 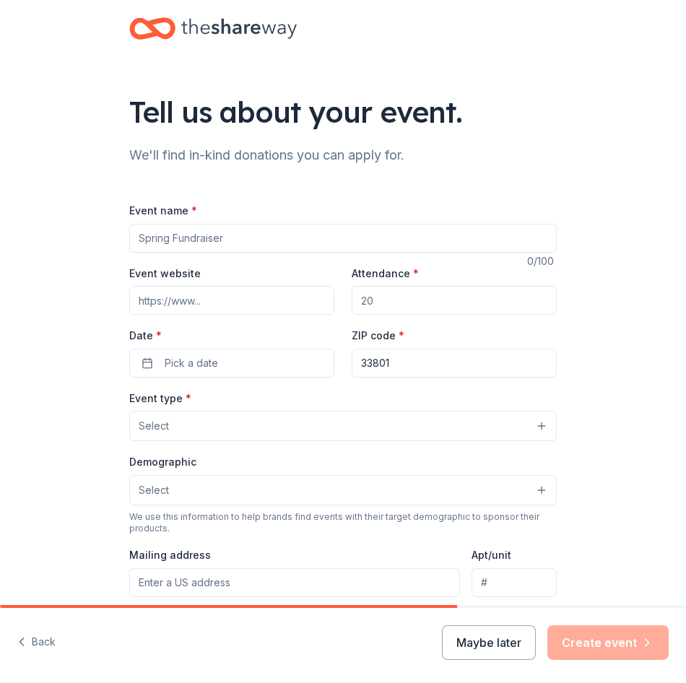 What do you see at coordinates (232, 336) in the screenshot?
I see `label: Date` at bounding box center [232, 336].